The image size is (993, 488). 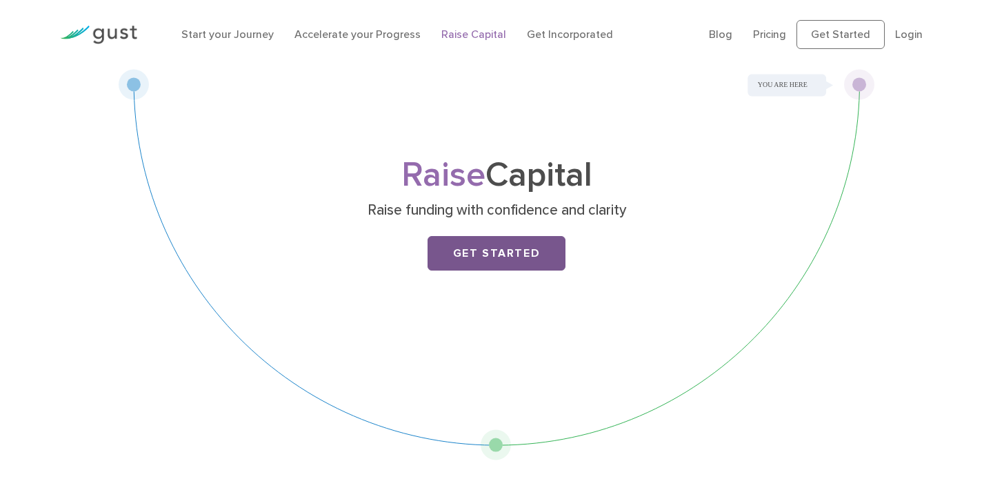 I want to click on h1: Capital, so click(x=497, y=175).